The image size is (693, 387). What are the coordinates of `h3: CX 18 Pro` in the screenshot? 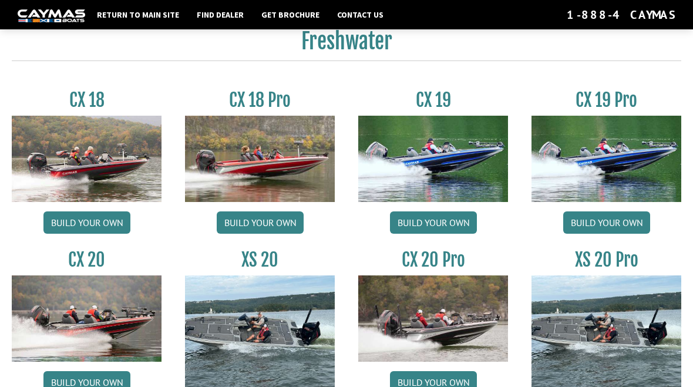 It's located at (259, 100).